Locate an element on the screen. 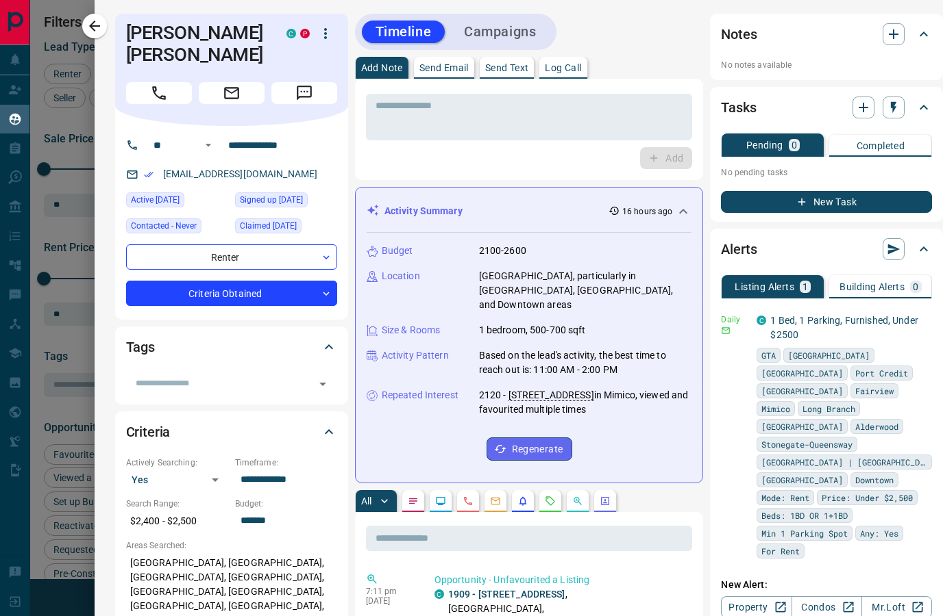 This screenshot has height=616, width=943. span: Email is located at coordinates (232, 93).